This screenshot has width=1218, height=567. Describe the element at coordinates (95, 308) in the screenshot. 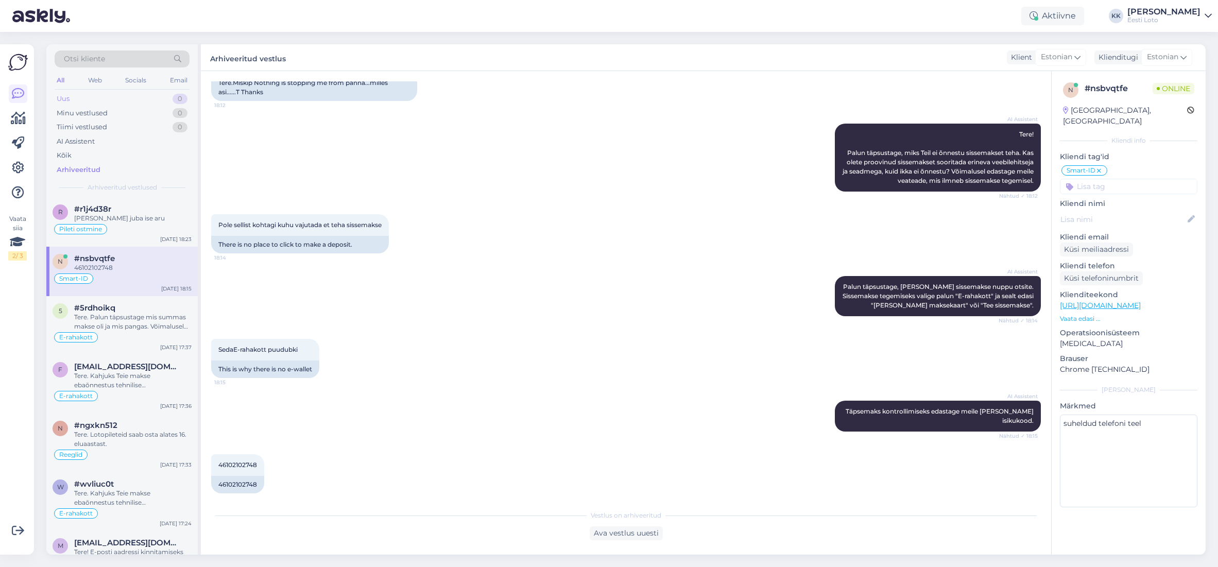

I see `span: #5rdhoikq` at that location.